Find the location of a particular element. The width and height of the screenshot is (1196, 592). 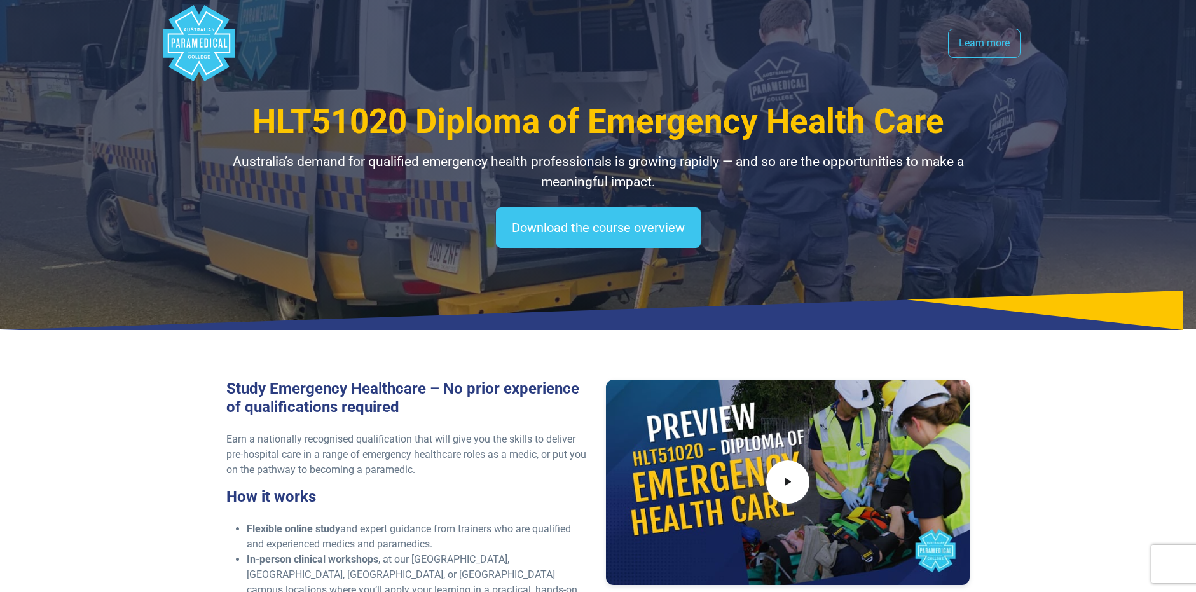

span: HLT51020 Diploma of Emergency Health Care is located at coordinates (598, 121).